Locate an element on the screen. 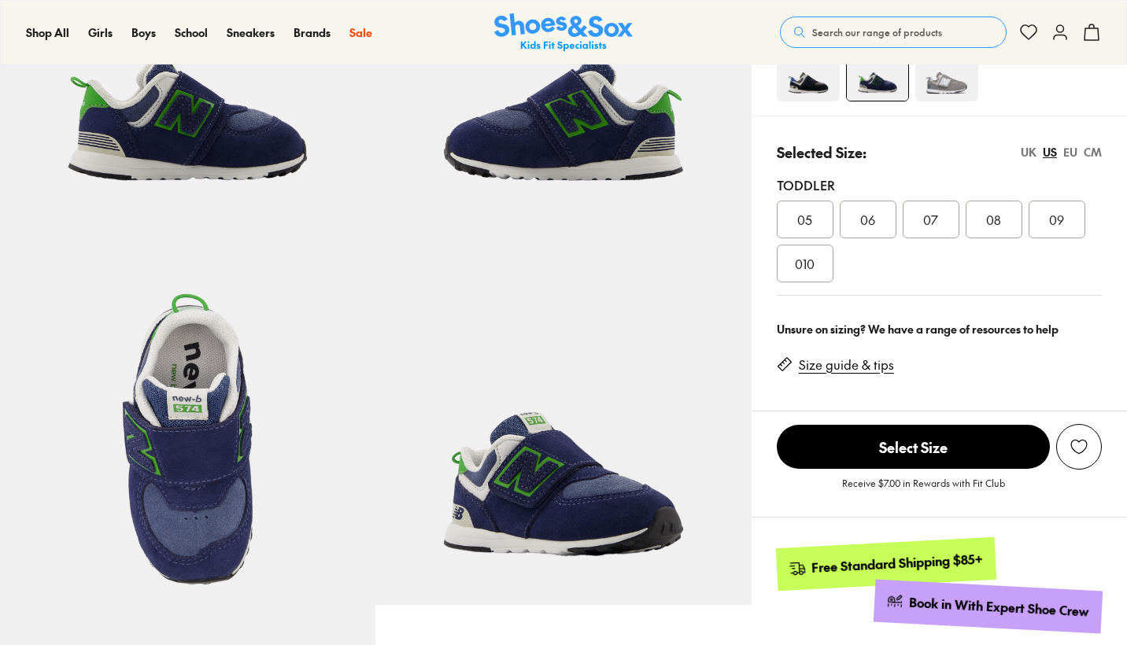  button: Search our range of products is located at coordinates (893, 32).